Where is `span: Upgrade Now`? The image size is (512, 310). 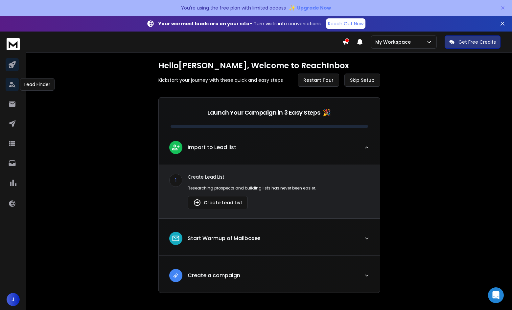 span: Upgrade Now is located at coordinates (314, 8).